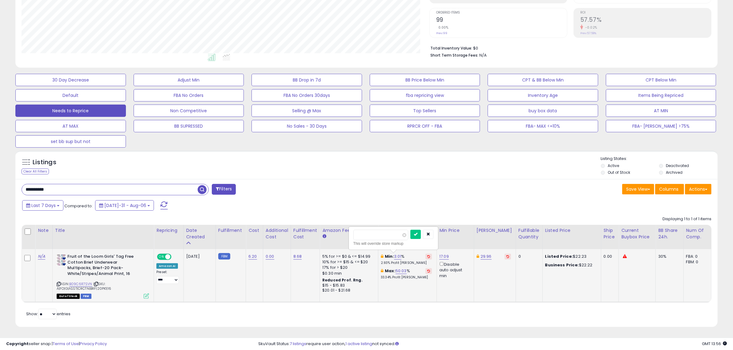  I want to click on button: buy box data, so click(543, 111).